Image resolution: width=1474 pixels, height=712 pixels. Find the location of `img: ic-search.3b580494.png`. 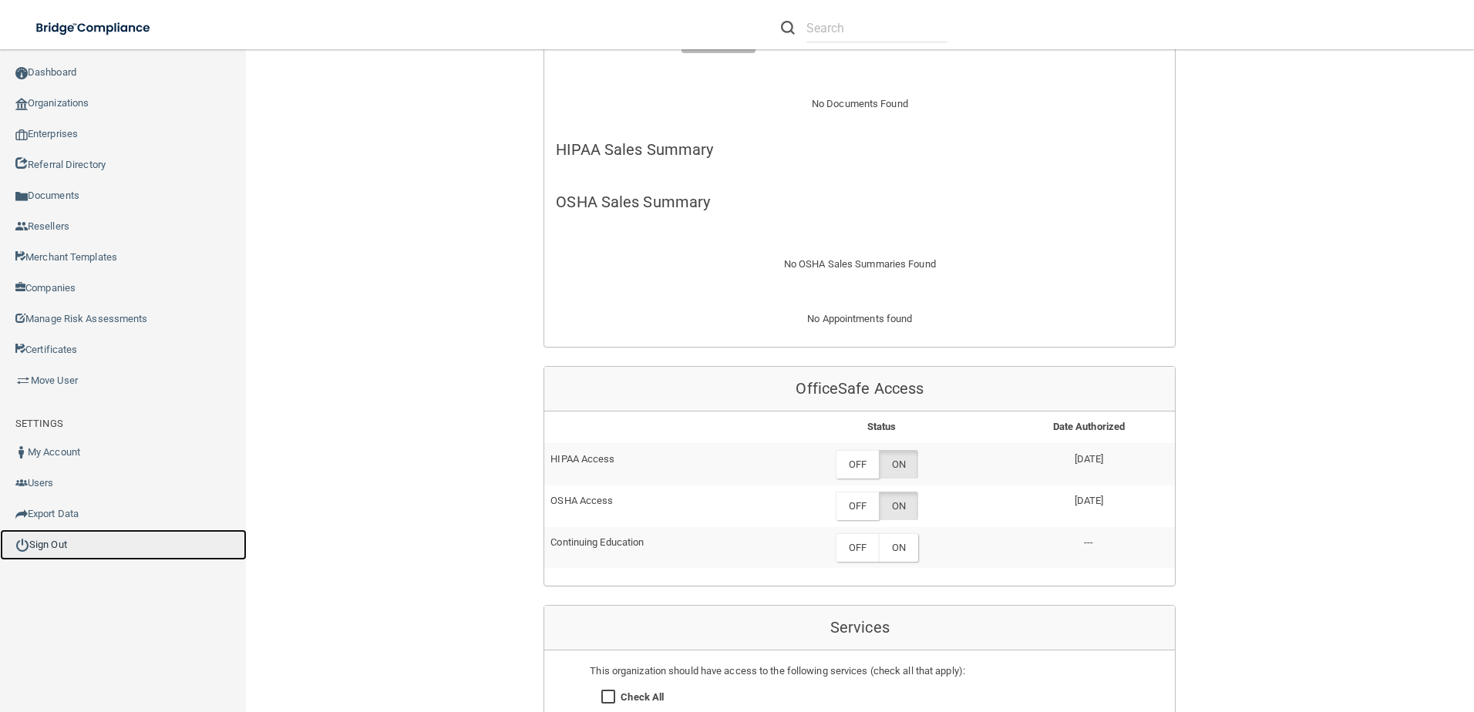

img: ic-search.3b580494.png is located at coordinates (788, 28).